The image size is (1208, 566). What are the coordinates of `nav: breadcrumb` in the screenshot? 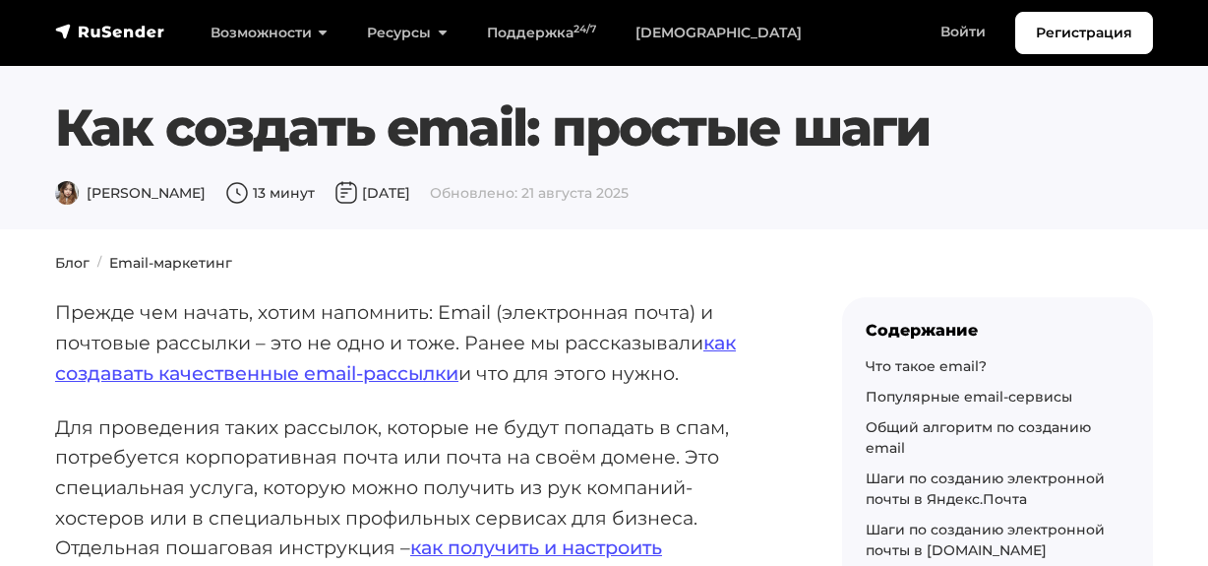 It's located at (604, 263).